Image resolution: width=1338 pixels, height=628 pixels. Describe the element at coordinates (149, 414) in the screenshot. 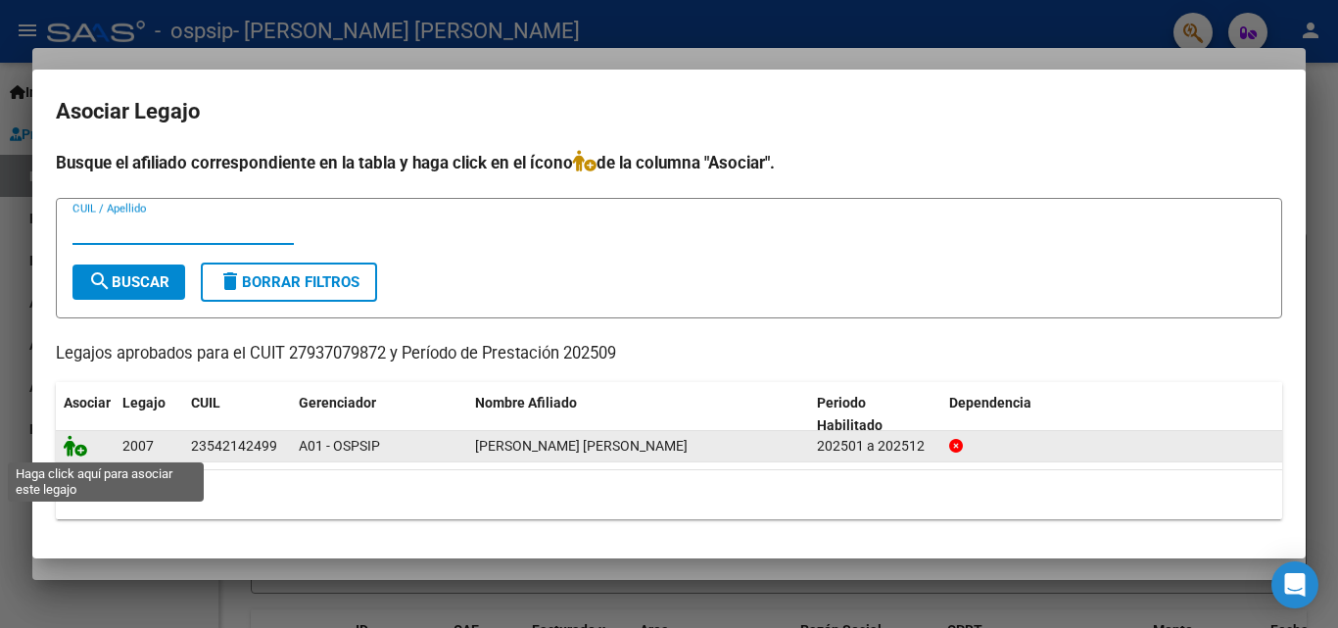

I see `datatable-header-cell: Legajo` at that location.